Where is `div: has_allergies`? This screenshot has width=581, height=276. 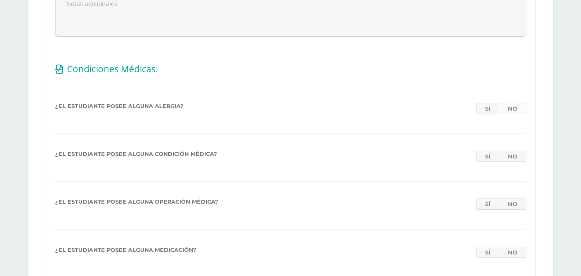
div: has_allergies is located at coordinates (501, 108).